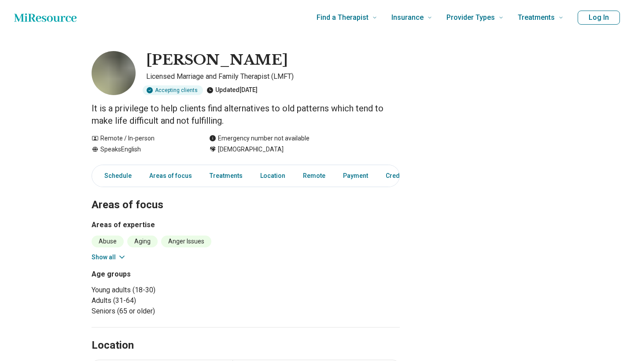 This screenshot has width=634, height=361. Describe the element at coordinates (109, 257) in the screenshot. I see `button: Show all` at that location.